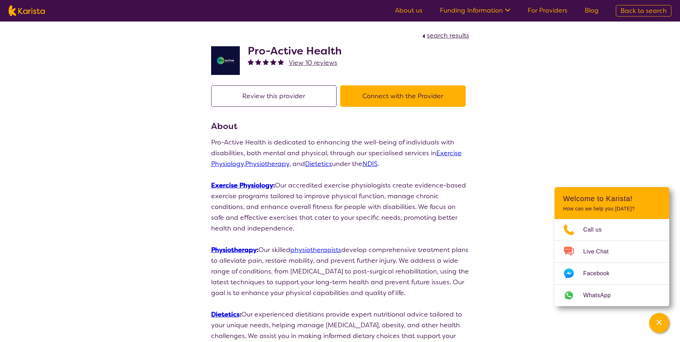 This screenshot has height=342, width=680. What do you see at coordinates (409, 10) in the screenshot?
I see `a: About us` at bounding box center [409, 10].